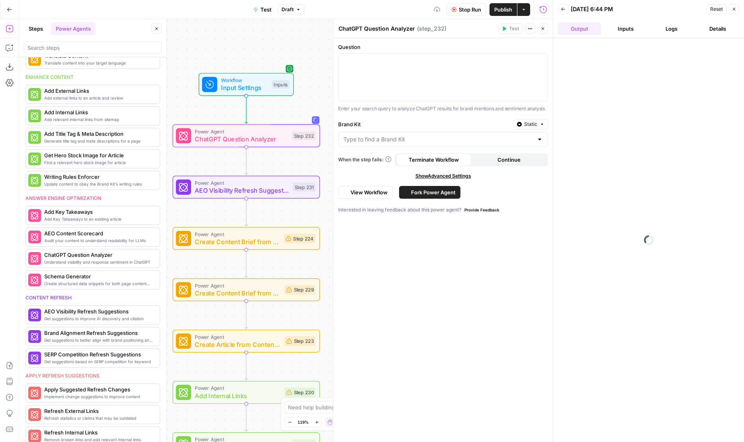  What do you see at coordinates (99, 163) in the screenshot?
I see `span: Find a relevant hero stock image for article` at bounding box center [99, 163].